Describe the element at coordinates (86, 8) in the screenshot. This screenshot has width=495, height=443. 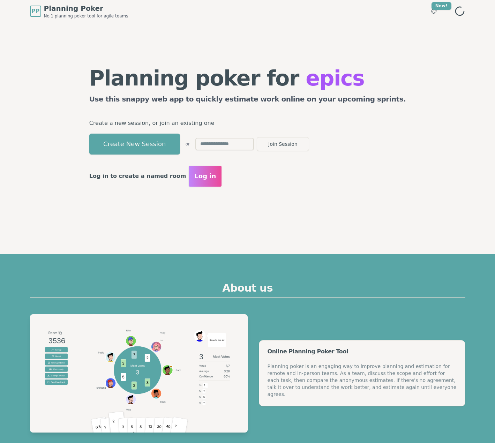
I see `span: Planning Poker` at that location.